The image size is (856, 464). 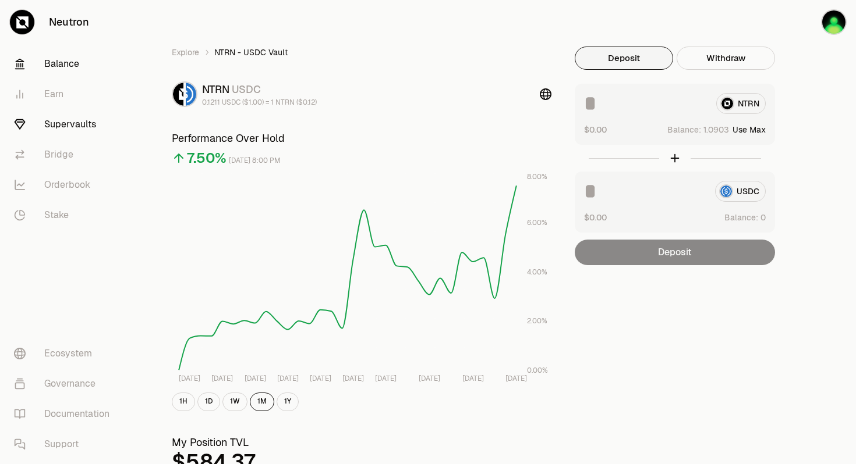 I want to click on nav: breadcrumb, so click(x=361, y=52).